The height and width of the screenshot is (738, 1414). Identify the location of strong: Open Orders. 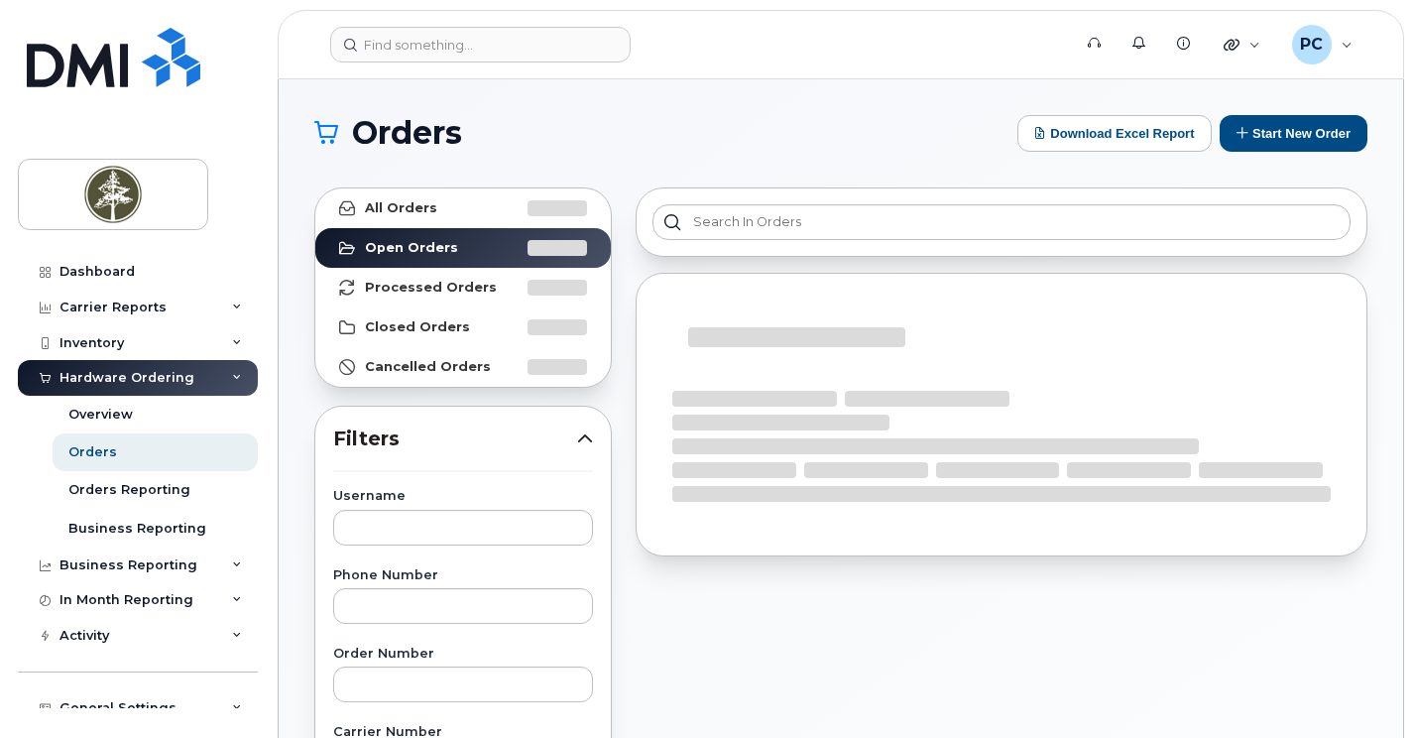
(412, 248).